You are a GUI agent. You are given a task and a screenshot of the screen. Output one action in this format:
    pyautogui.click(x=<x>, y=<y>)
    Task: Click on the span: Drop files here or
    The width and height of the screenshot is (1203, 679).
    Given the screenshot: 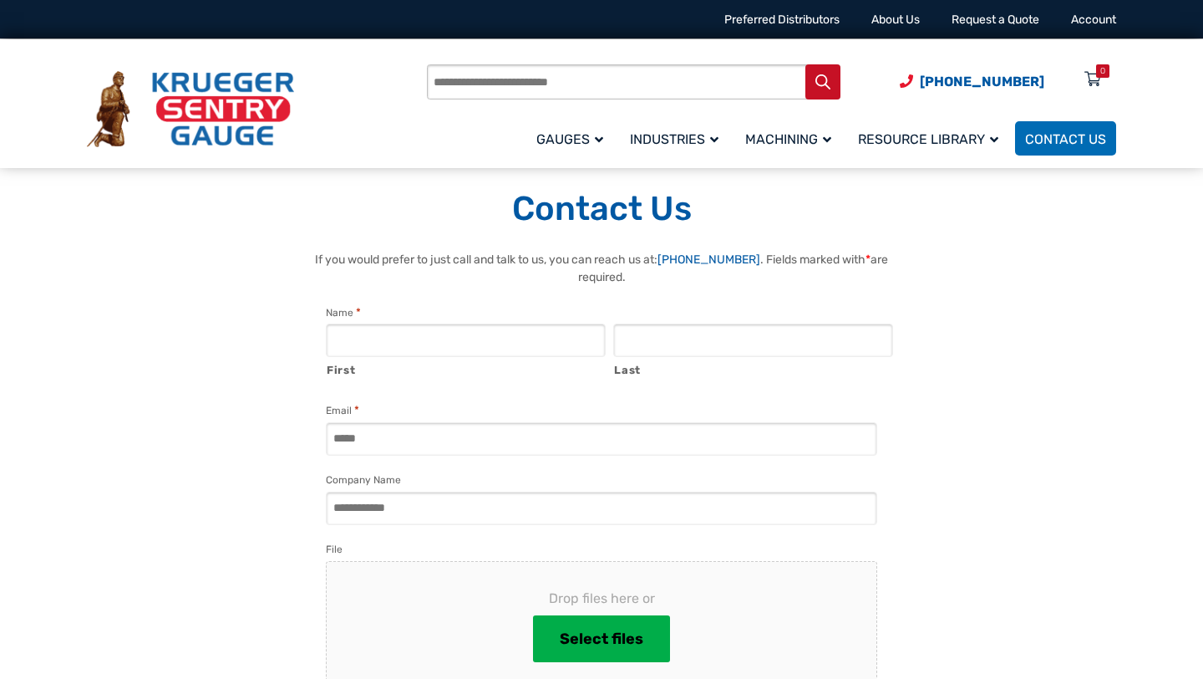 What is the action you would take?
    pyautogui.click(x=602, y=598)
    